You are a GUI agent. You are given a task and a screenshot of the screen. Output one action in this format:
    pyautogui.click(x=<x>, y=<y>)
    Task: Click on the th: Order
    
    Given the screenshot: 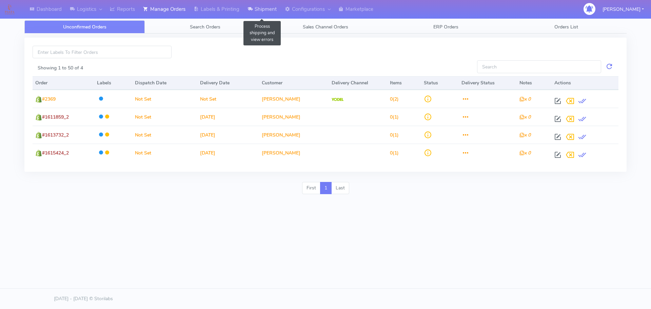 What is the action you would take?
    pyautogui.click(x=63, y=83)
    